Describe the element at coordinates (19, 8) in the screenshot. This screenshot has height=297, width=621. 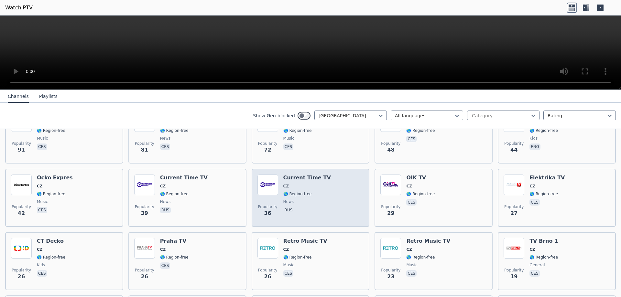
I see `a: WatchIPTV` at that location.